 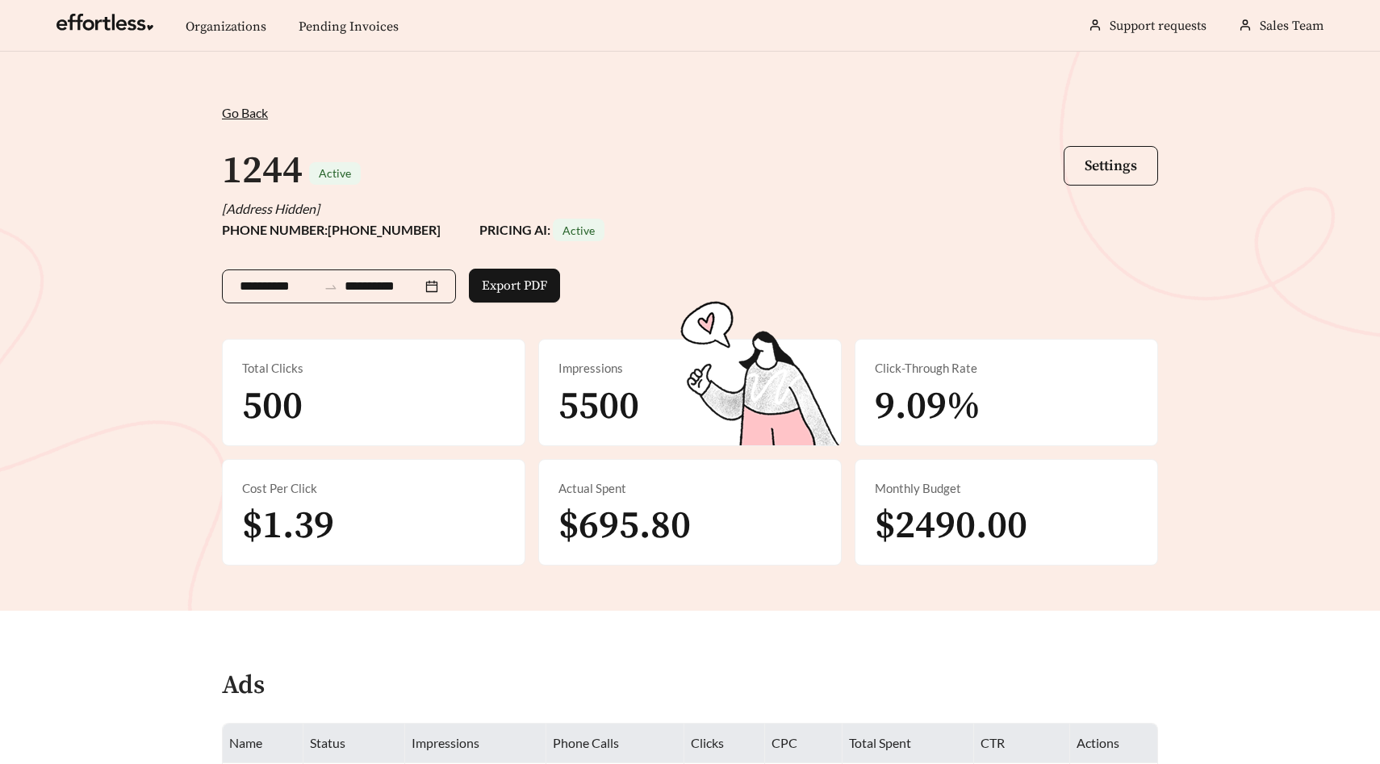 I want to click on th: Actions, so click(x=1114, y=744).